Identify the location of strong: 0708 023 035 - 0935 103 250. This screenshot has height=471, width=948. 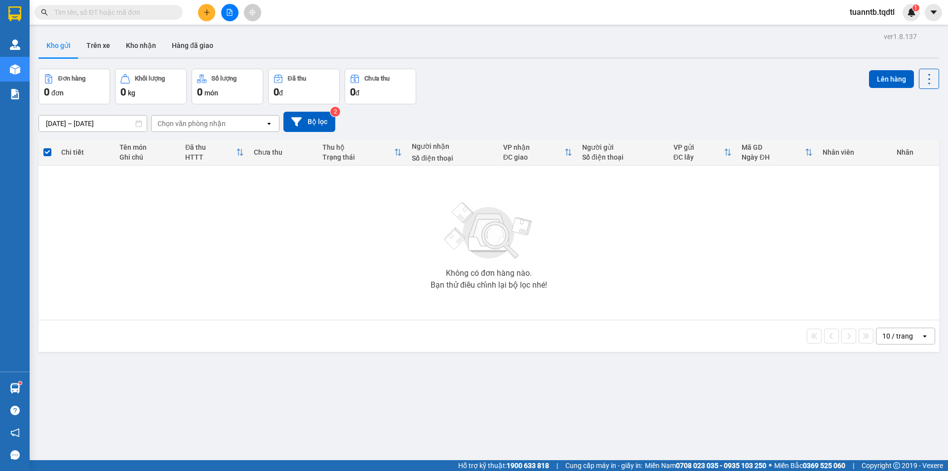
(721, 465).